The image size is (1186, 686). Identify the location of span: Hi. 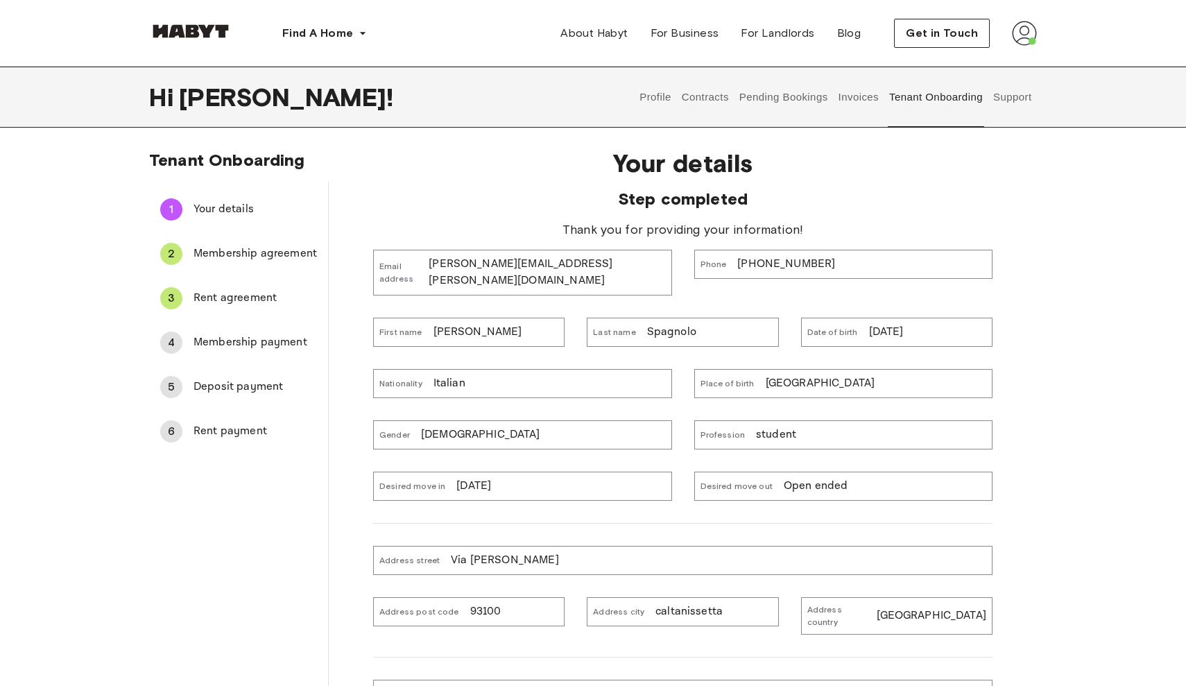
(164, 97).